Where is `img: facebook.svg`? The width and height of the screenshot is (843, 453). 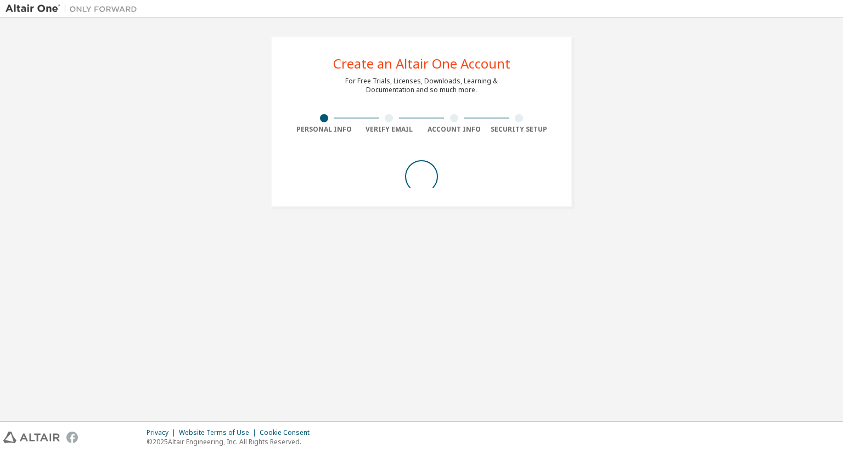
img: facebook.svg is located at coordinates (72, 437).